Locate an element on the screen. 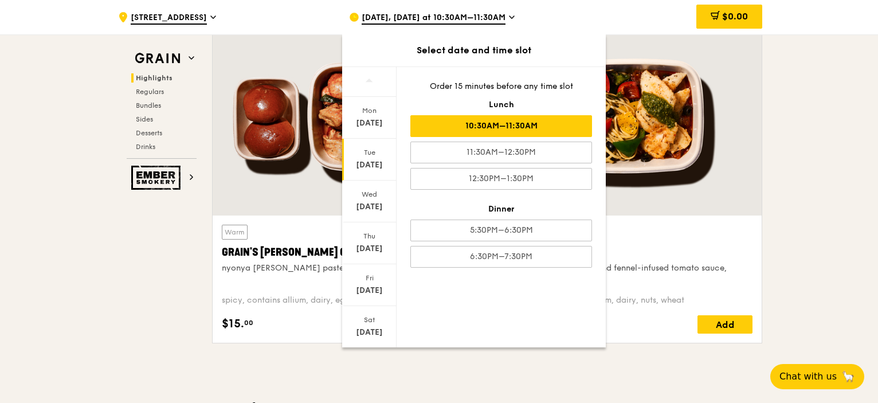 Image resolution: width=878 pixels, height=403 pixels. div: Dinner is located at coordinates (501, 209).